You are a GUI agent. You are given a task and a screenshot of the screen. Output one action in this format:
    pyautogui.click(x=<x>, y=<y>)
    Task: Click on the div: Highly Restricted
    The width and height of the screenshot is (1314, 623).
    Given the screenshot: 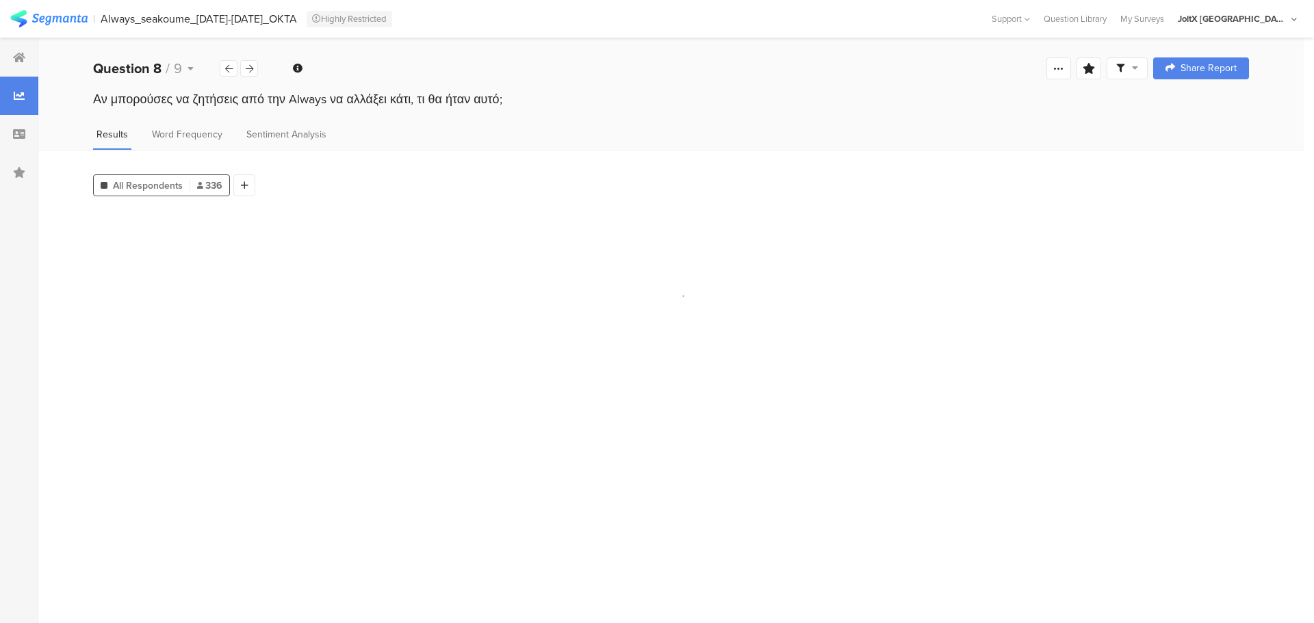 What is the action you would take?
    pyautogui.click(x=349, y=19)
    